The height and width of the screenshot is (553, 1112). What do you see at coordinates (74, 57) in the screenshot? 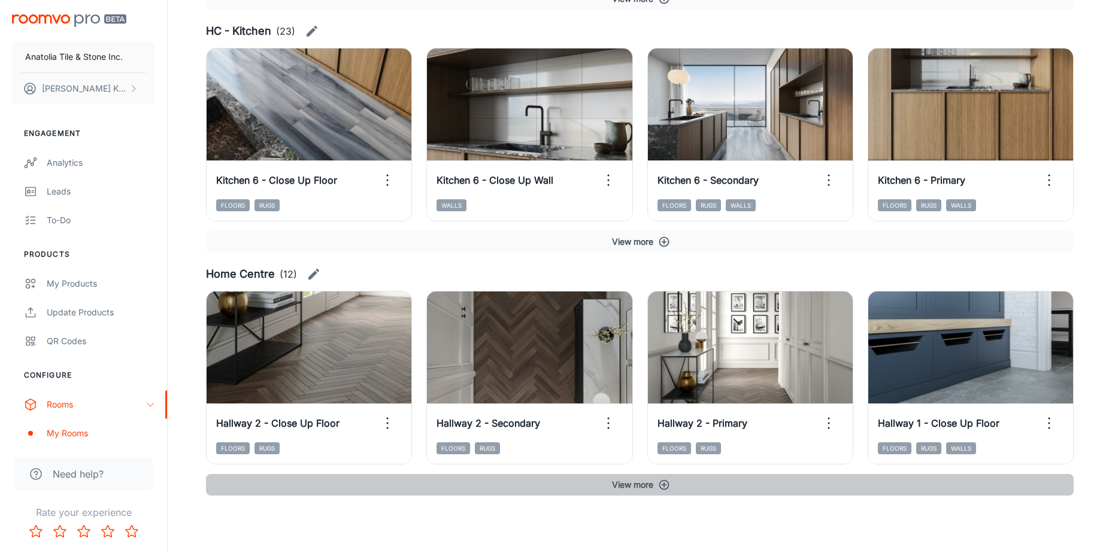
I see `p: Anatolia Tile & Stone Inc.` at bounding box center [74, 57].